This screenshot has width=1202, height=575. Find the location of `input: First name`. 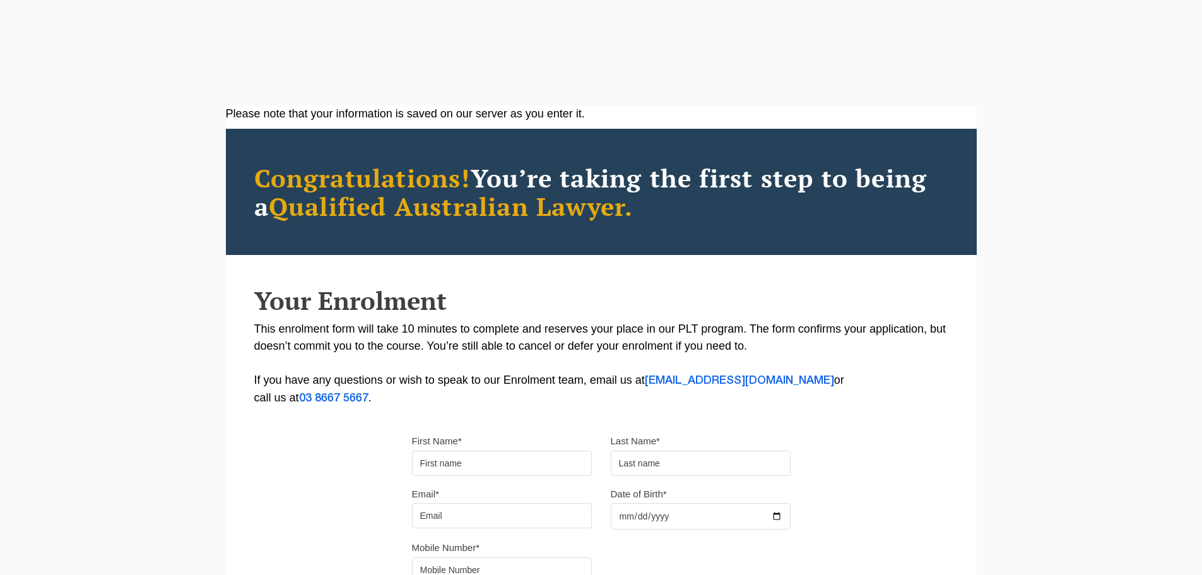

input: First name is located at coordinates (502, 463).